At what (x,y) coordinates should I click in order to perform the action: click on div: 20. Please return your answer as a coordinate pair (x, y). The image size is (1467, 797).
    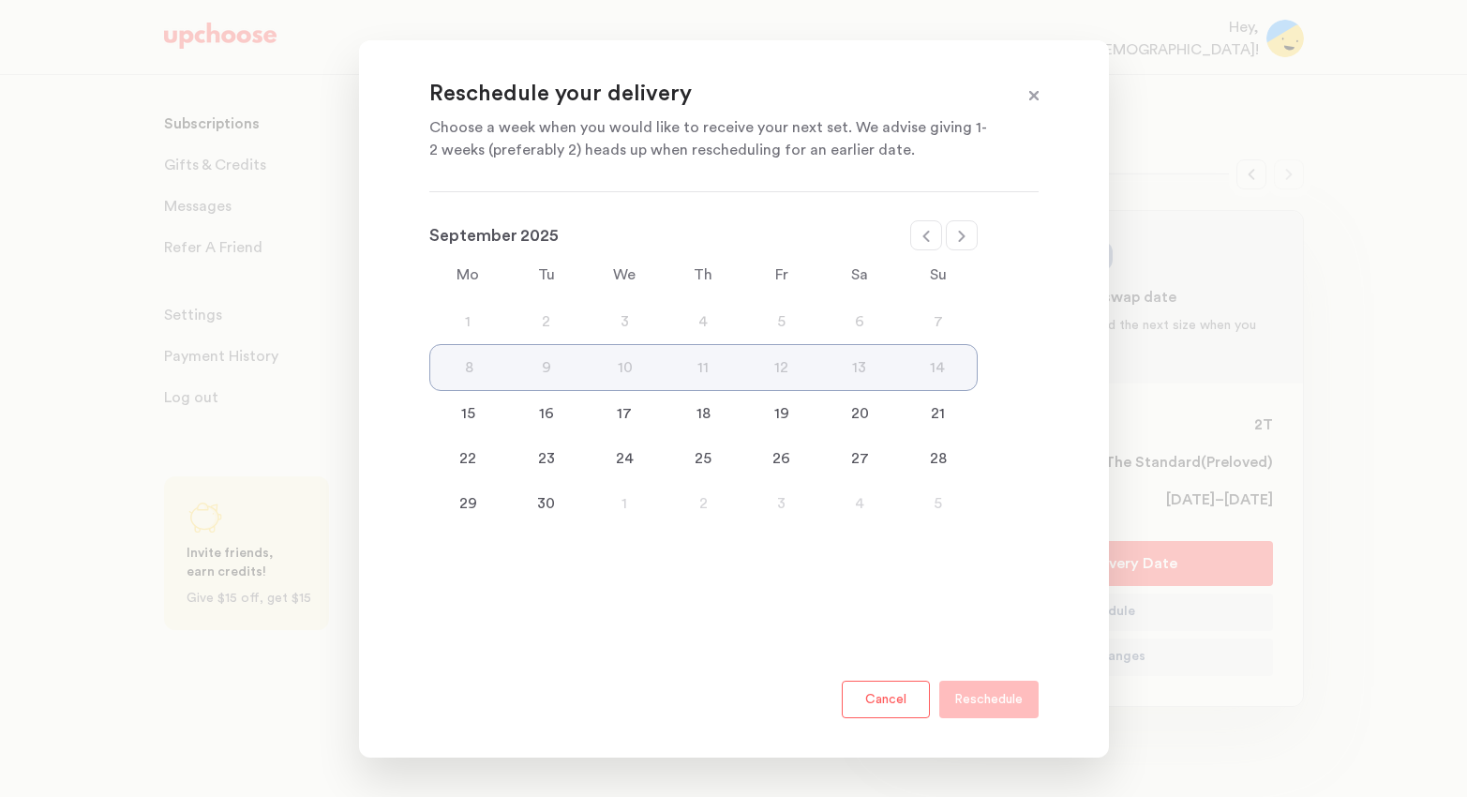
    Looking at the image, I should click on (860, 414).